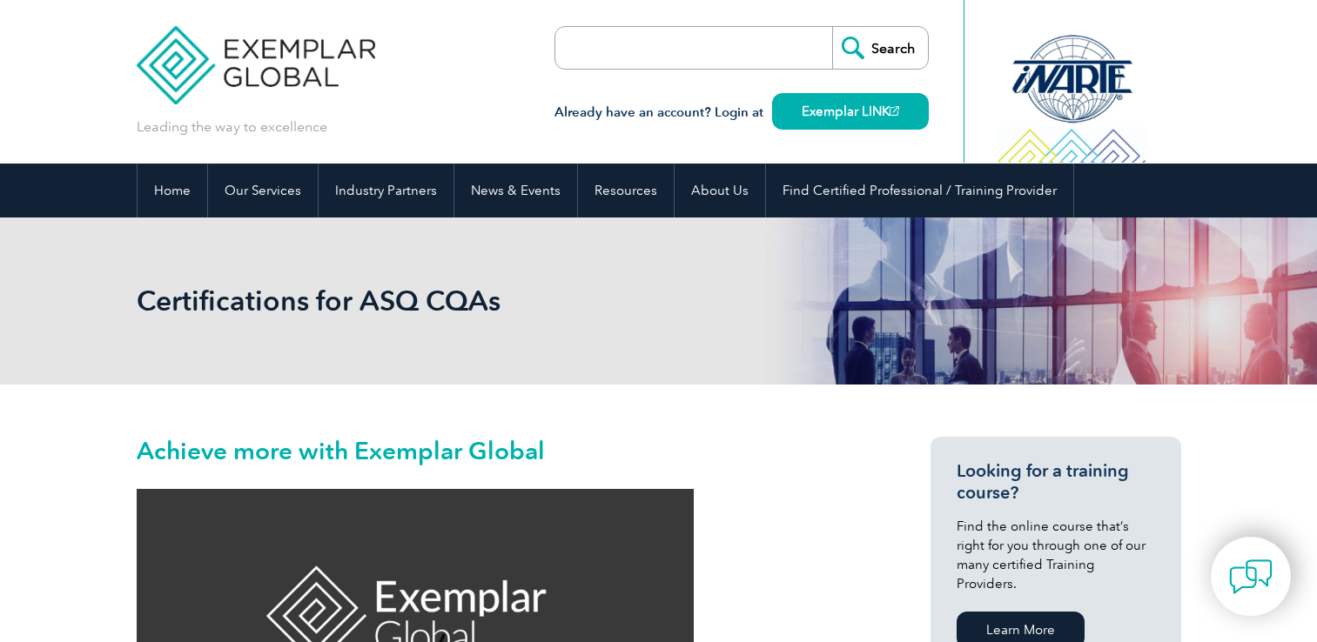 The image size is (1317, 642). What do you see at coordinates (894, 111) in the screenshot?
I see `img: open_square.png` at bounding box center [894, 111].